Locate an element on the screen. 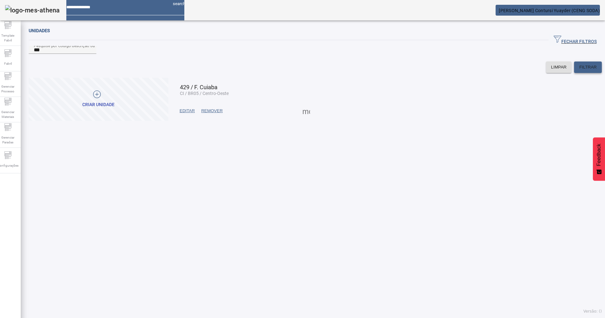 The height and width of the screenshot is (318, 605). div: Criar unidade is located at coordinates (99, 105).